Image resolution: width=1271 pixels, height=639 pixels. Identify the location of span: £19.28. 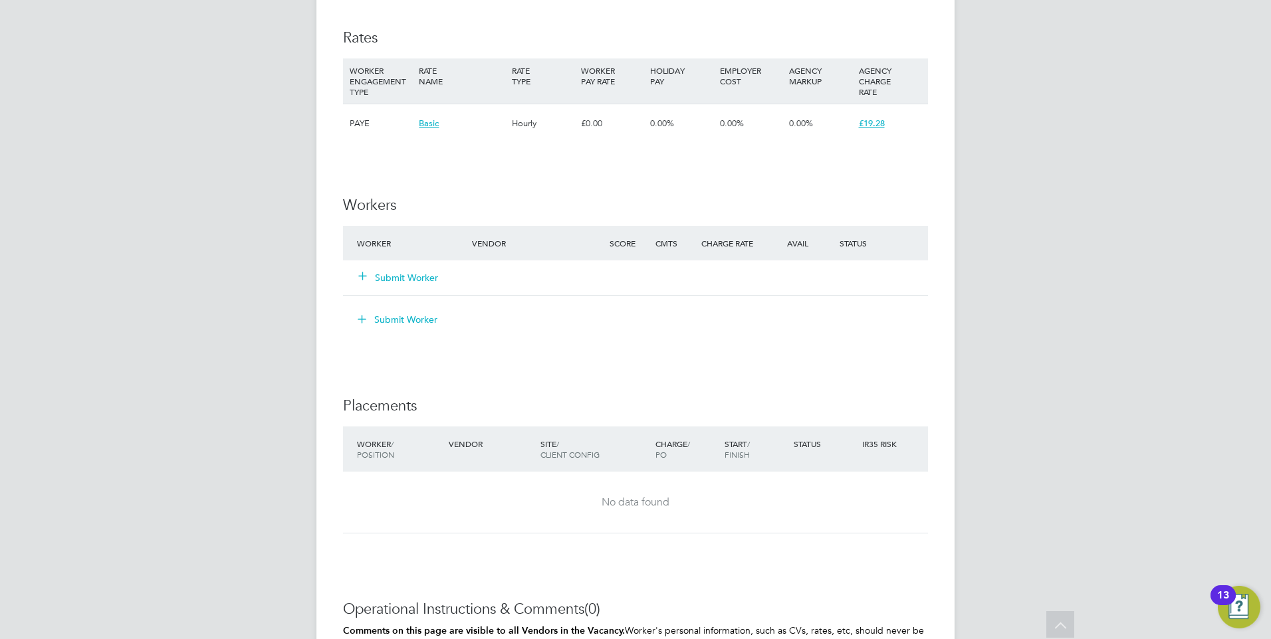
(871, 123).